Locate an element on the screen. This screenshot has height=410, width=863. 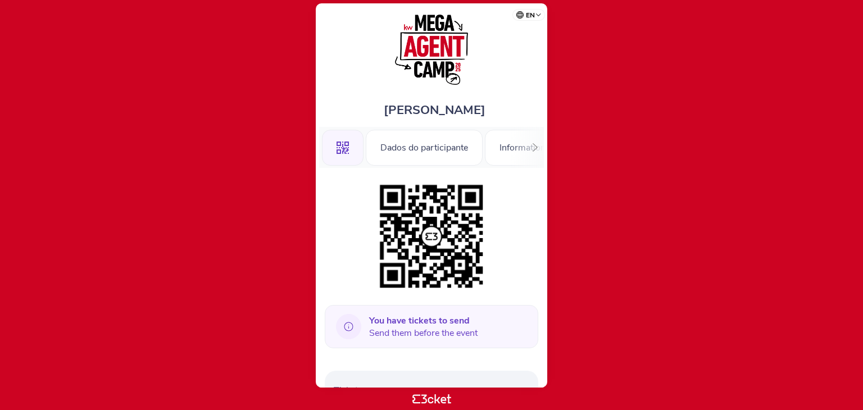
p: Tickets is located at coordinates (434, 391).